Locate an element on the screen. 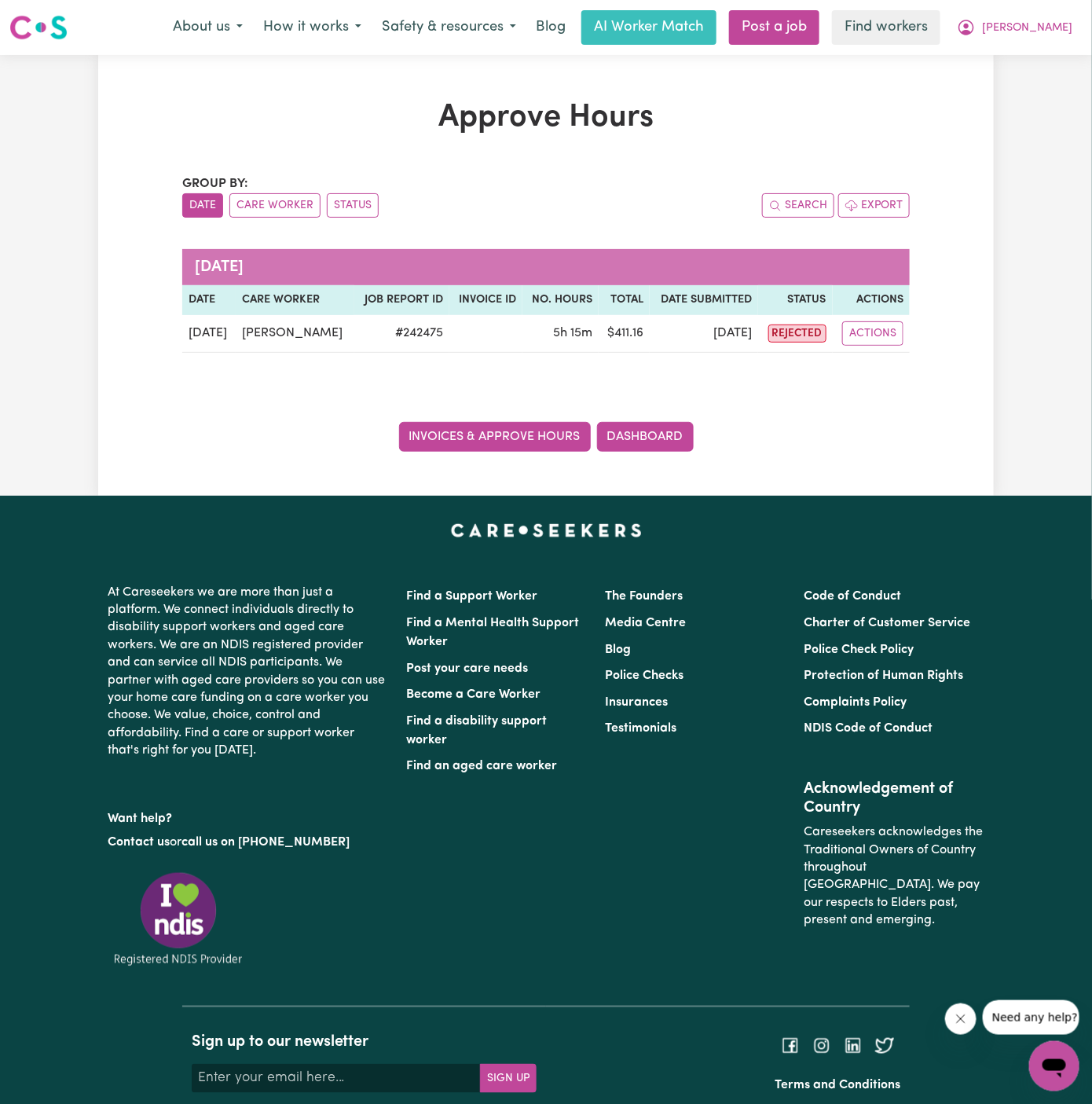 The image size is (1092, 1104). a: Invoices & Approve Hours is located at coordinates (495, 437).